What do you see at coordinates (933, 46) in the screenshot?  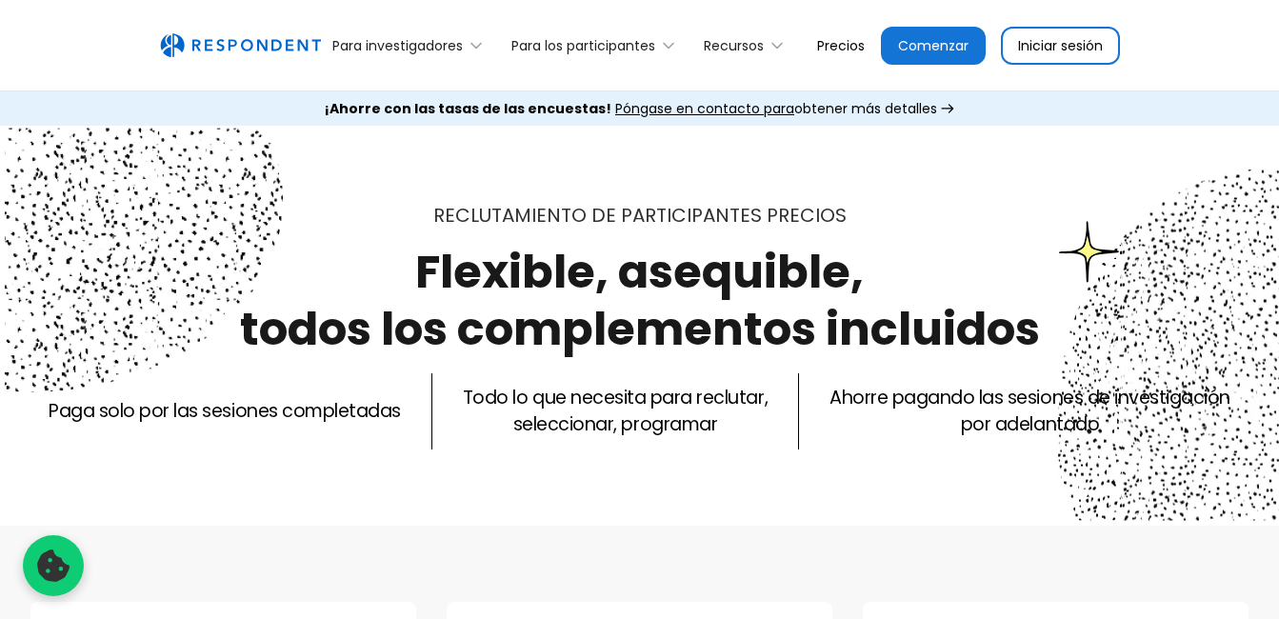 I see `a: Comenzar` at bounding box center [933, 46].